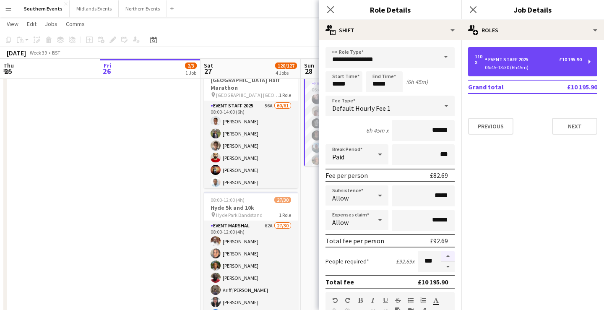 Image resolution: width=604 pixels, height=310 pixels. Describe the element at coordinates (286, 65) in the screenshot. I see `span: 120/127` at that location.